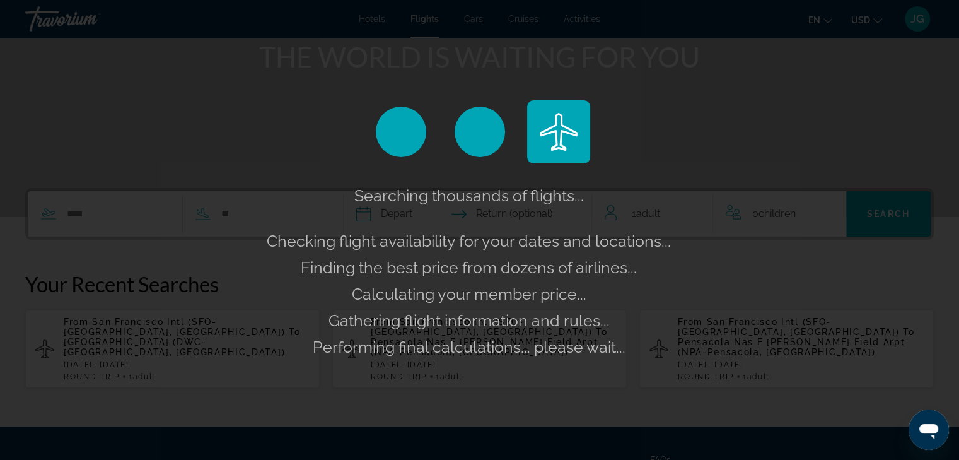 The width and height of the screenshot is (959, 460). What do you see at coordinates (469, 195) in the screenshot?
I see `span: Searching thousands of flights...` at bounding box center [469, 195].